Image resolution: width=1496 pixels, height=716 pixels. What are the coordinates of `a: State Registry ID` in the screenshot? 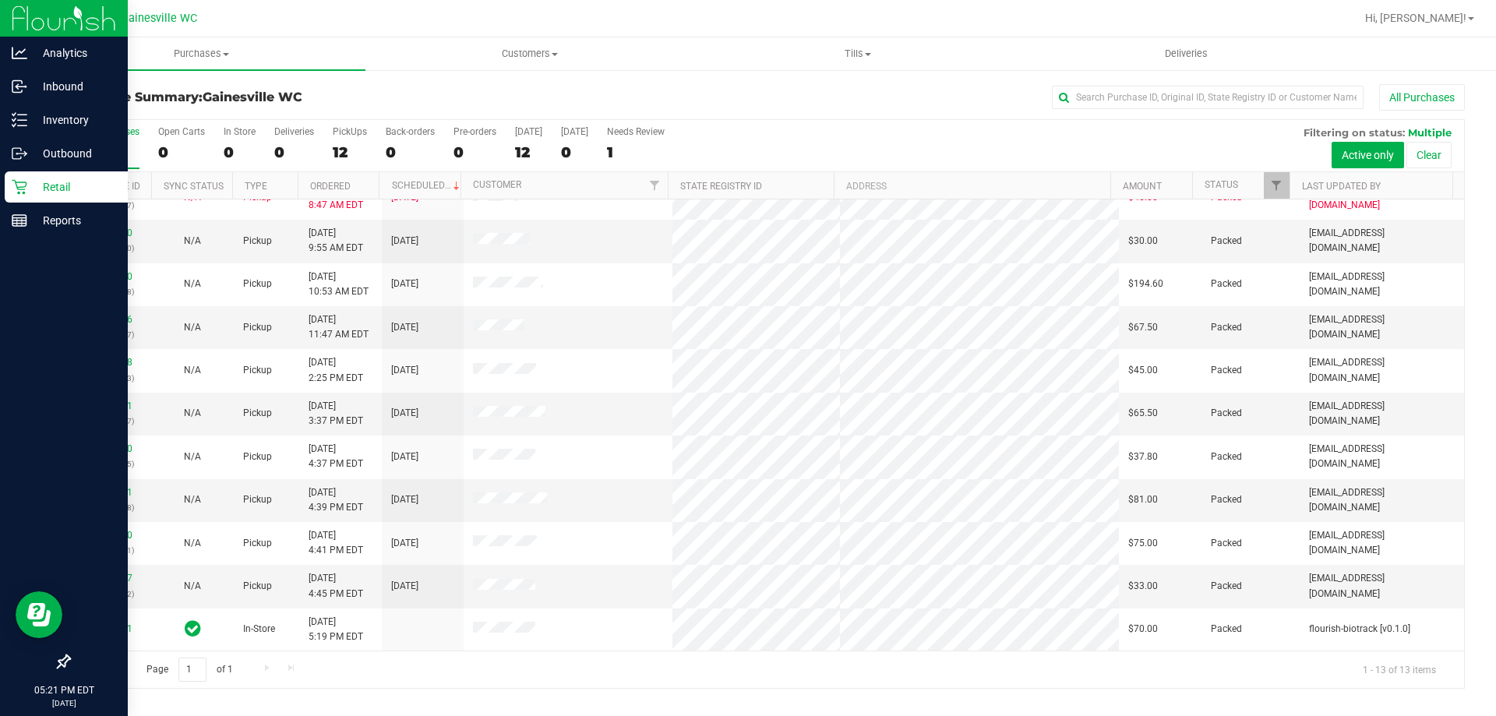 It's located at (721, 186).